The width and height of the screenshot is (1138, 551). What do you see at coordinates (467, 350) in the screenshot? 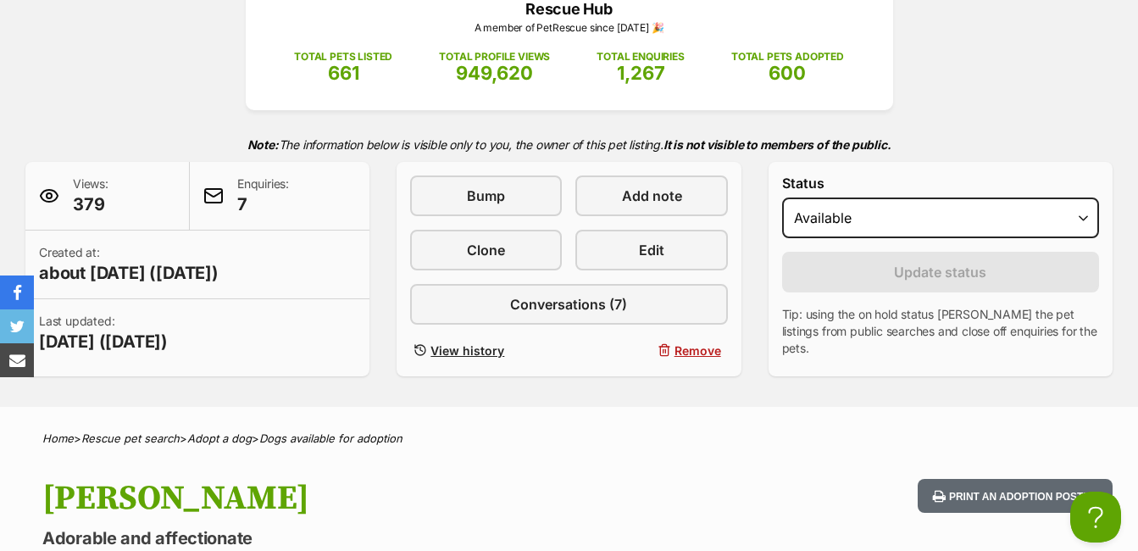
I see `span: View history` at bounding box center [467, 350].